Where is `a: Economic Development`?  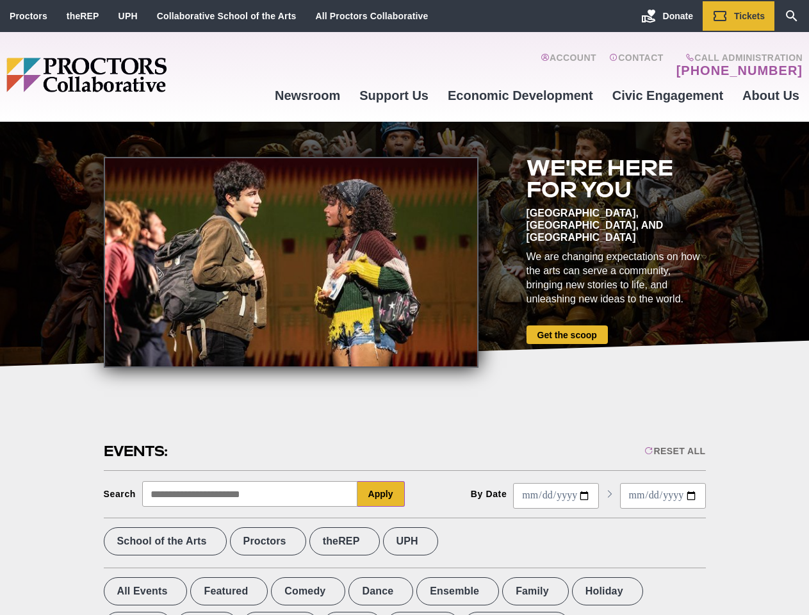 a: Economic Development is located at coordinates (520, 95).